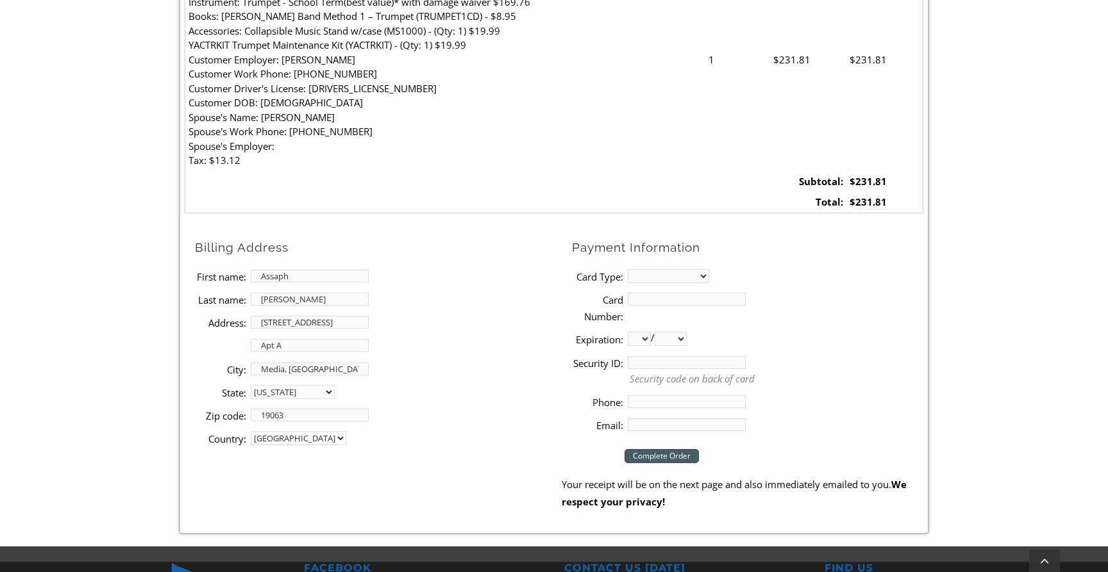 This screenshot has height=572, width=1108. I want to click on label: Card Number:, so click(597, 308).